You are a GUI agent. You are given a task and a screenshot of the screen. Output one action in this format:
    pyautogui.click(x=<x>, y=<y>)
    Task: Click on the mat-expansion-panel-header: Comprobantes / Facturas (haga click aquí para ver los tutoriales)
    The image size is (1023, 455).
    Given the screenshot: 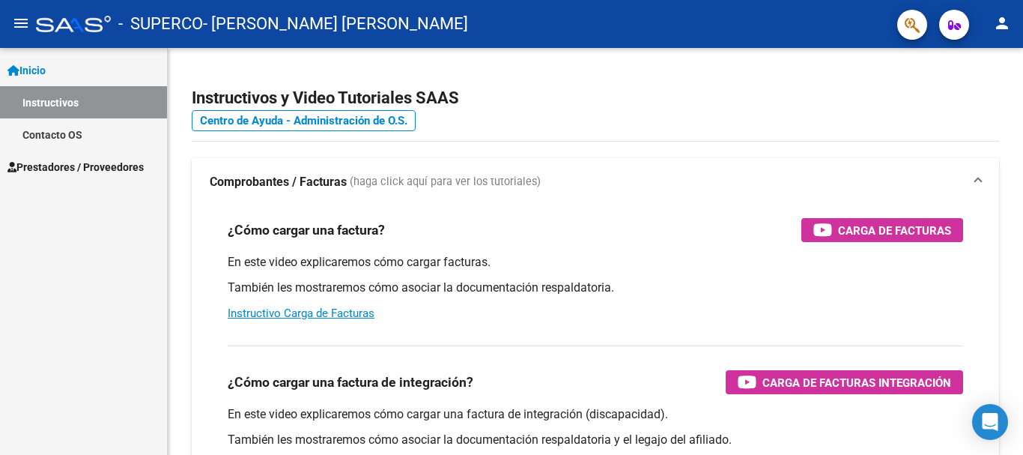 What is the action you would take?
    pyautogui.click(x=595, y=182)
    